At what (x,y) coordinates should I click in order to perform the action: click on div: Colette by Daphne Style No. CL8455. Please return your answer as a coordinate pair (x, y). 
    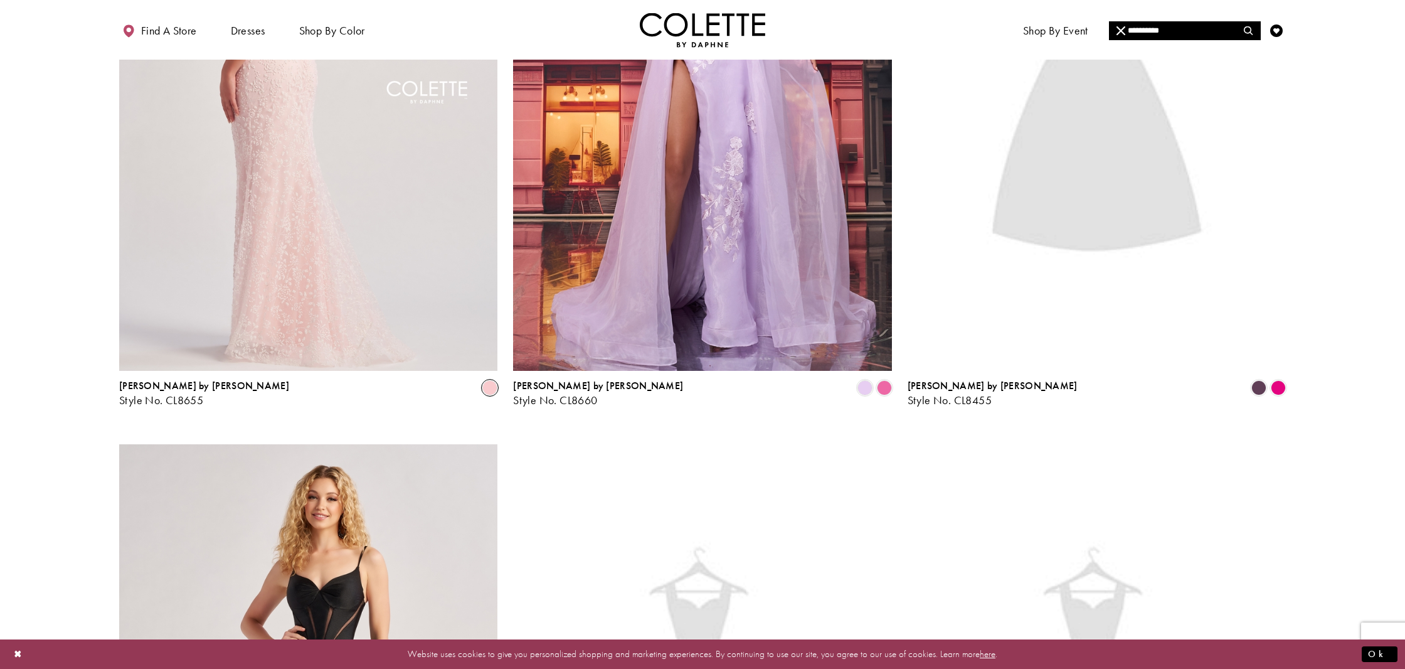
    Looking at the image, I should click on (992, 393).